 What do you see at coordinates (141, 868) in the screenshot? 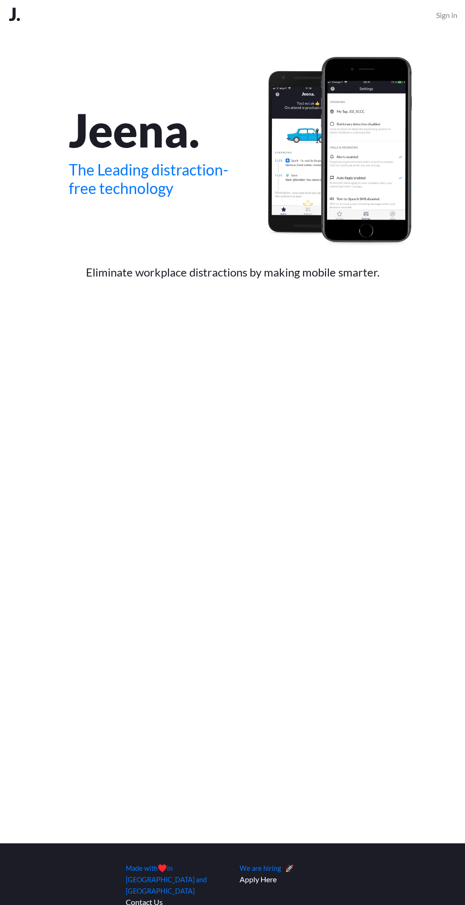
I see `span: Made with` at bounding box center [141, 868].